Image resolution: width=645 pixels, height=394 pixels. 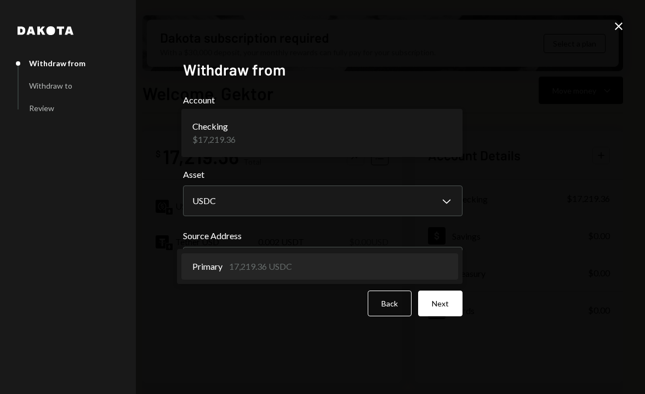 What do you see at coordinates (50, 85) in the screenshot?
I see `div: Withdraw to` at bounding box center [50, 85].